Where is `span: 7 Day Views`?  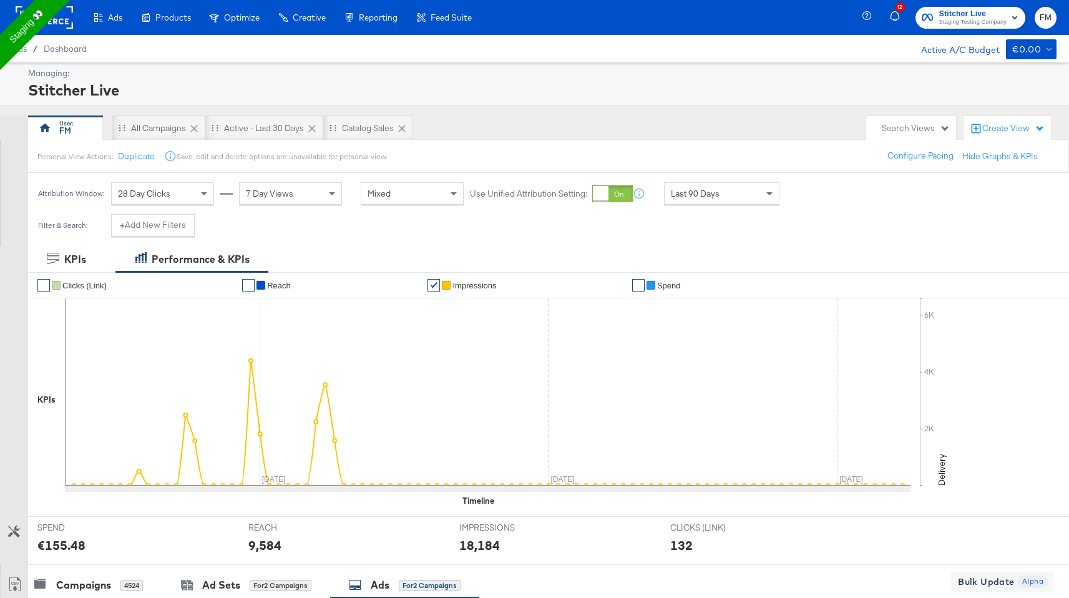
span: 7 Day Views is located at coordinates (270, 193).